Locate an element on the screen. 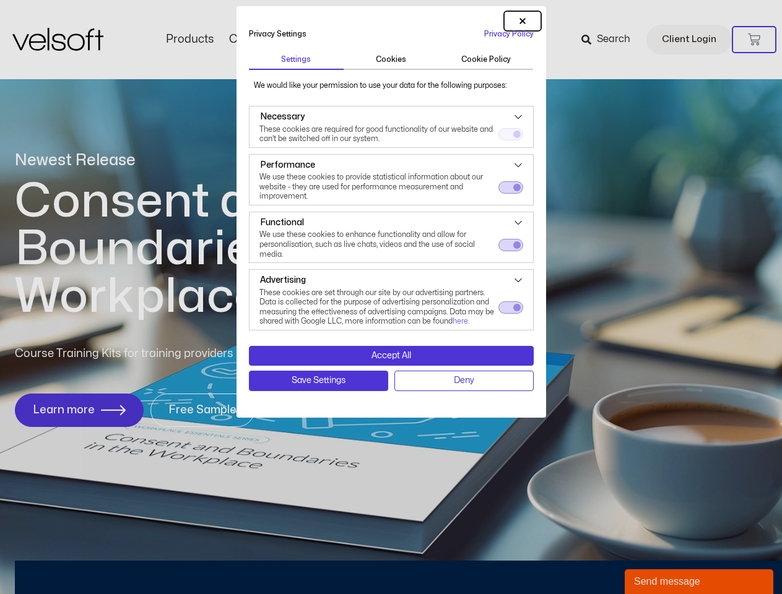 This screenshot has width=782, height=594. div: Send message is located at coordinates (74, 15).